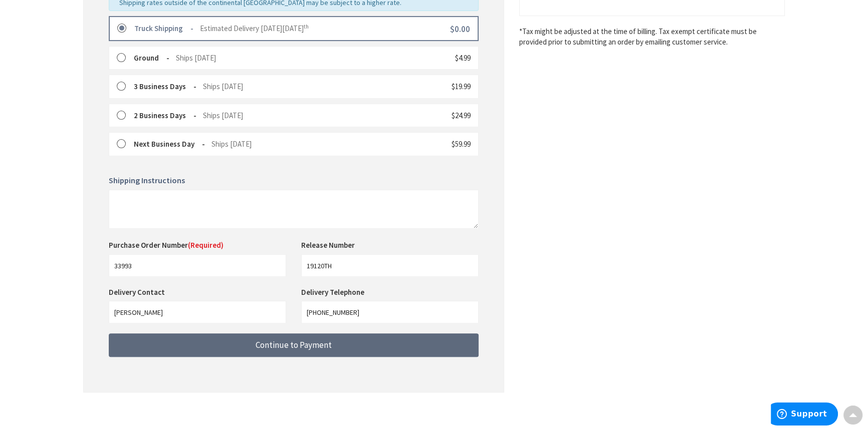  Describe the element at coordinates (151, 58) in the screenshot. I see `strong: Ground` at that location.